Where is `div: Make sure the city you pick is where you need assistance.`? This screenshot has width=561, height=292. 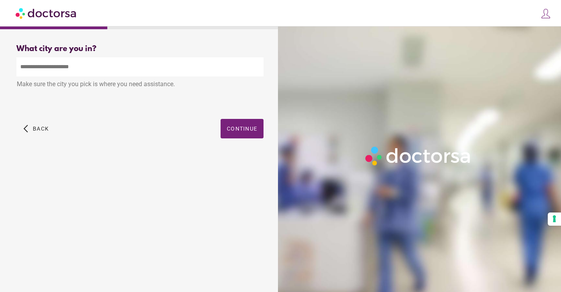
div: Make sure the city you pick is where you need assistance. is located at coordinates (140, 85).